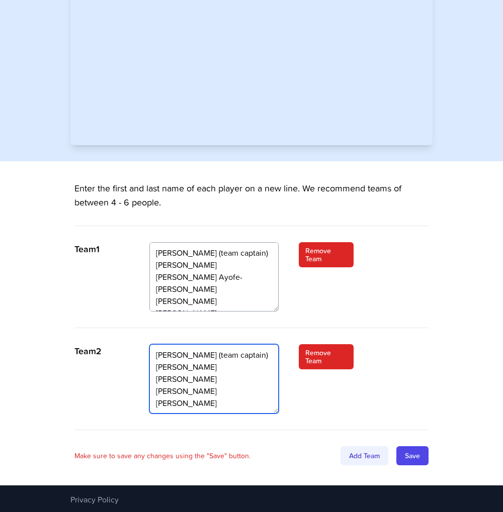 The height and width of the screenshot is (512, 503). What do you see at coordinates (99, 351) in the screenshot?
I see `span: 2` at bounding box center [99, 351].